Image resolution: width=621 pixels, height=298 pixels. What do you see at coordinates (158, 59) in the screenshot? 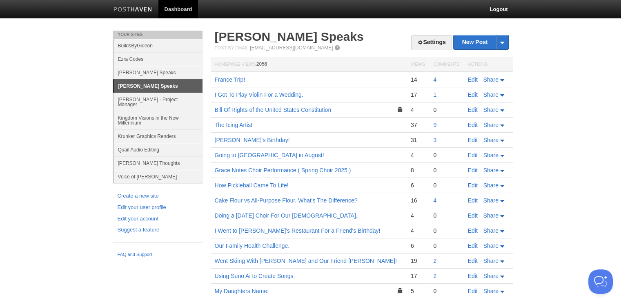
I see `a: Ezra Codes` at bounding box center [158, 59].